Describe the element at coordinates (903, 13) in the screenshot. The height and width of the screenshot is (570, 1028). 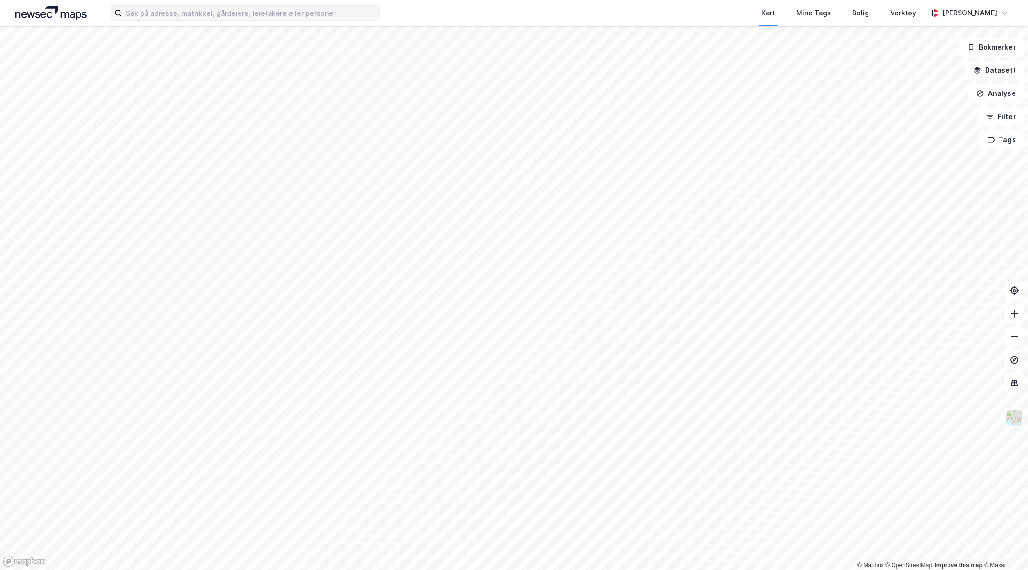
I see `div: Verktøy` at that location.